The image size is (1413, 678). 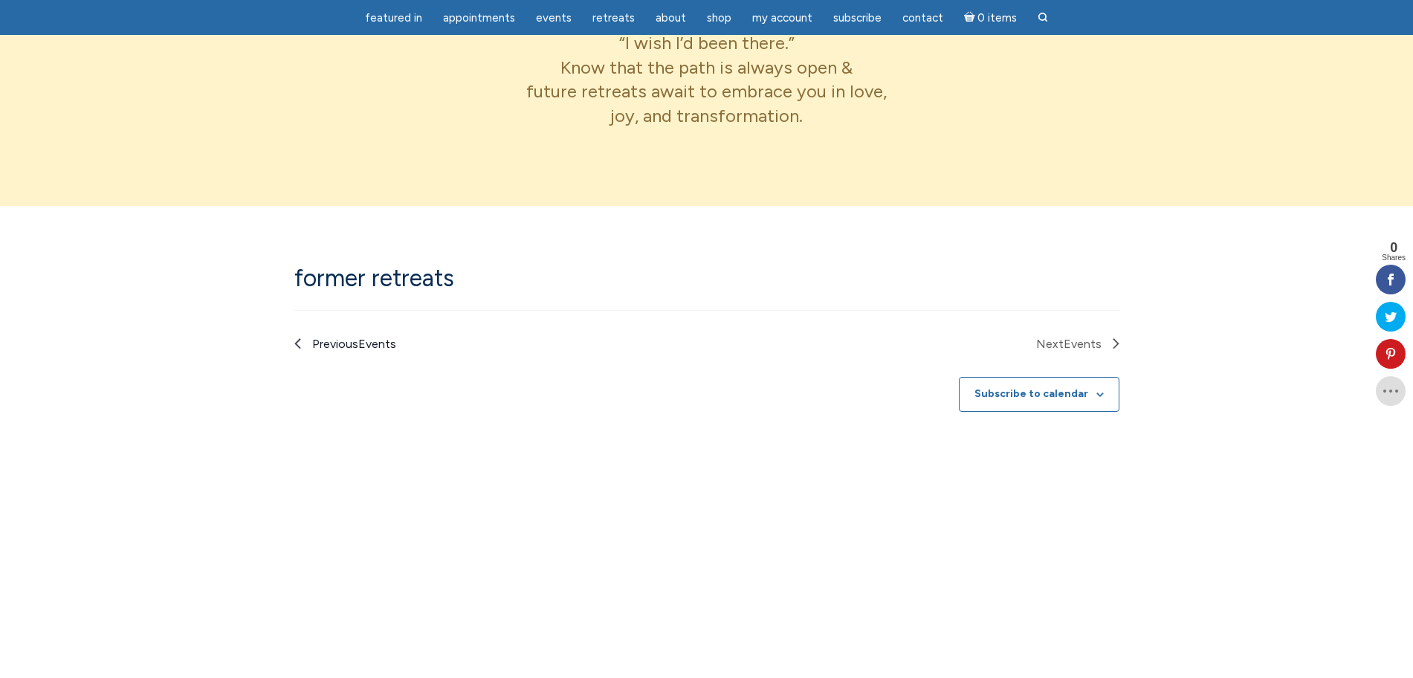 I want to click on a: Cart0 items, so click(x=991, y=17).